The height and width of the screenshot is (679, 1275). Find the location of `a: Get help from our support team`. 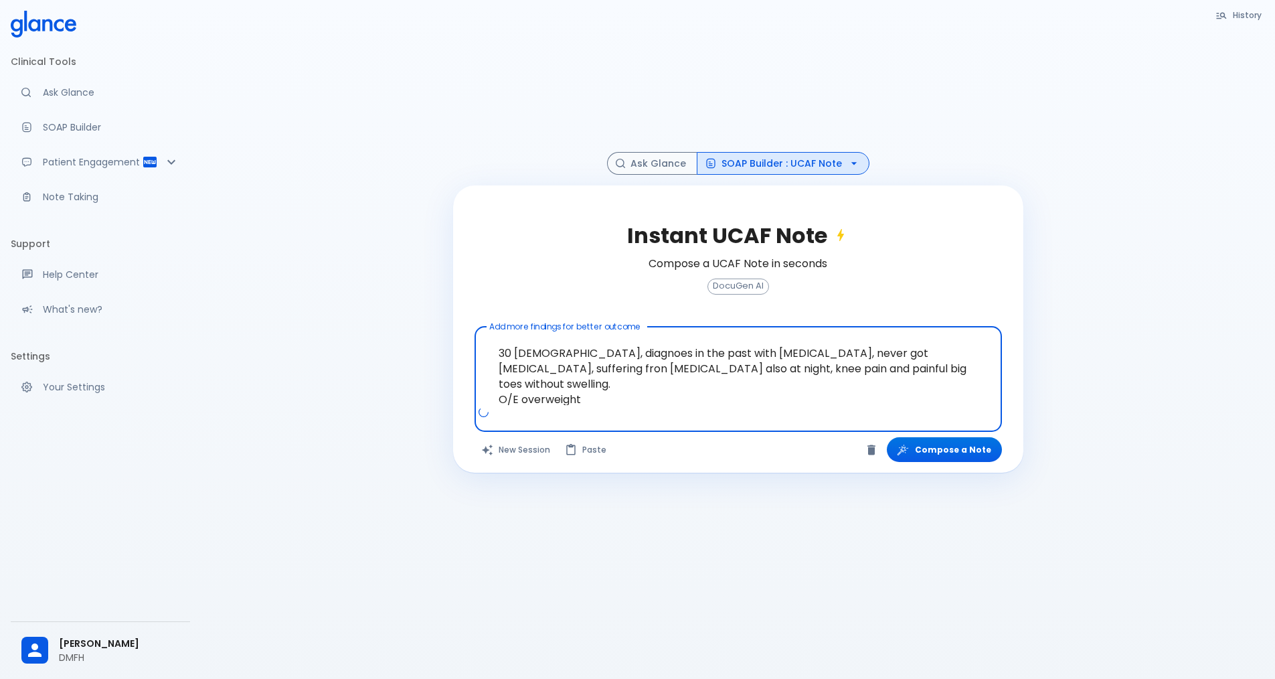

a: Get help from our support team is located at coordinates (100, 274).